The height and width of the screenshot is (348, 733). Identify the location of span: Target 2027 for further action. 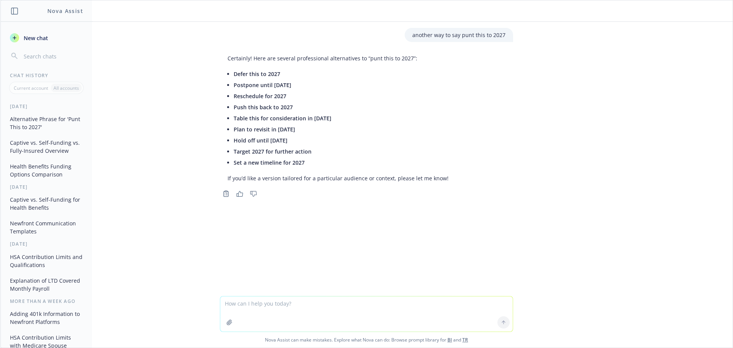
(272, 151).